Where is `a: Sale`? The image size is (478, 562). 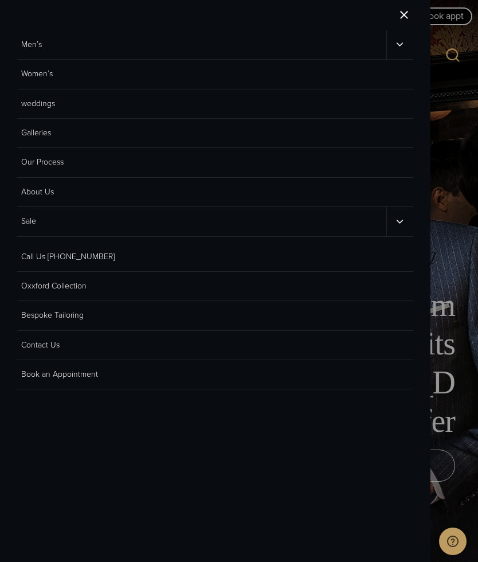 a: Sale is located at coordinates (202, 221).